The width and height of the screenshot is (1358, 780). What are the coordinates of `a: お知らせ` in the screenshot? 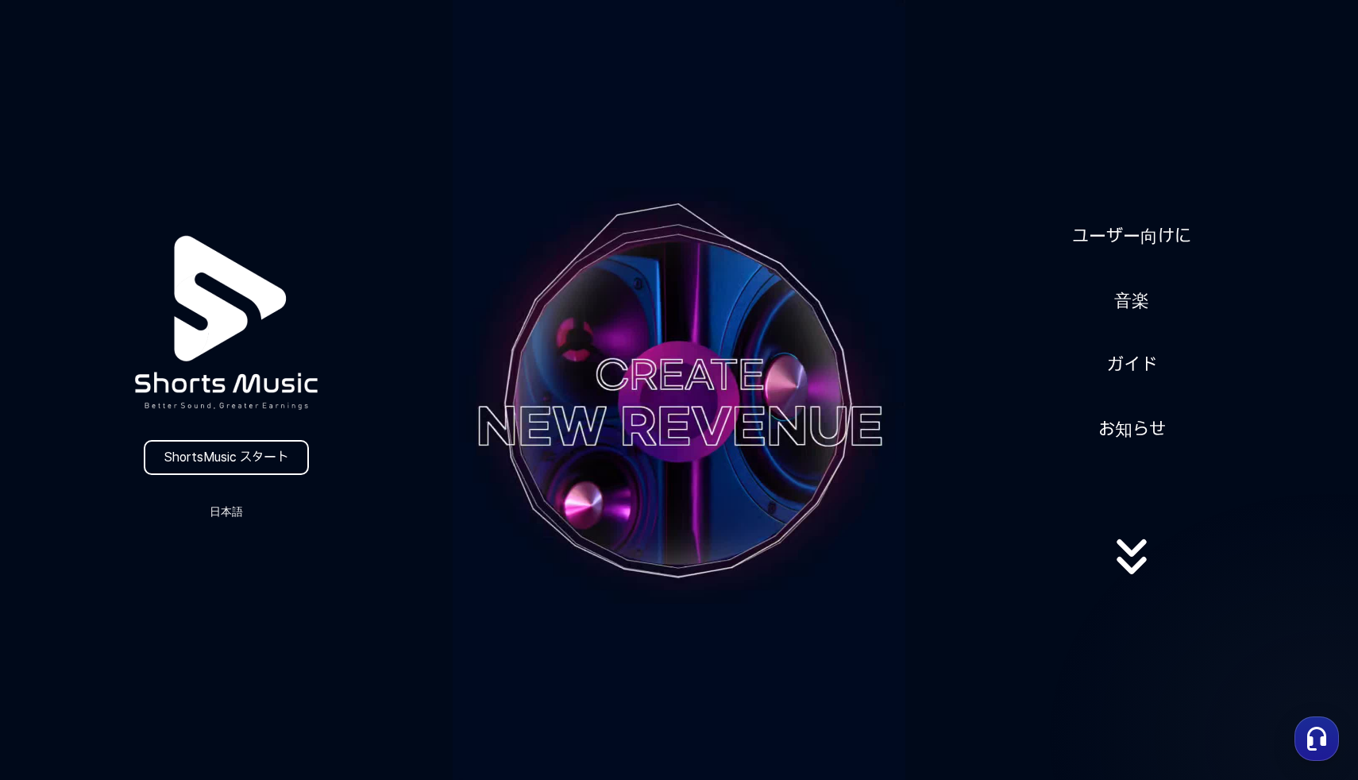 It's located at (1132, 429).